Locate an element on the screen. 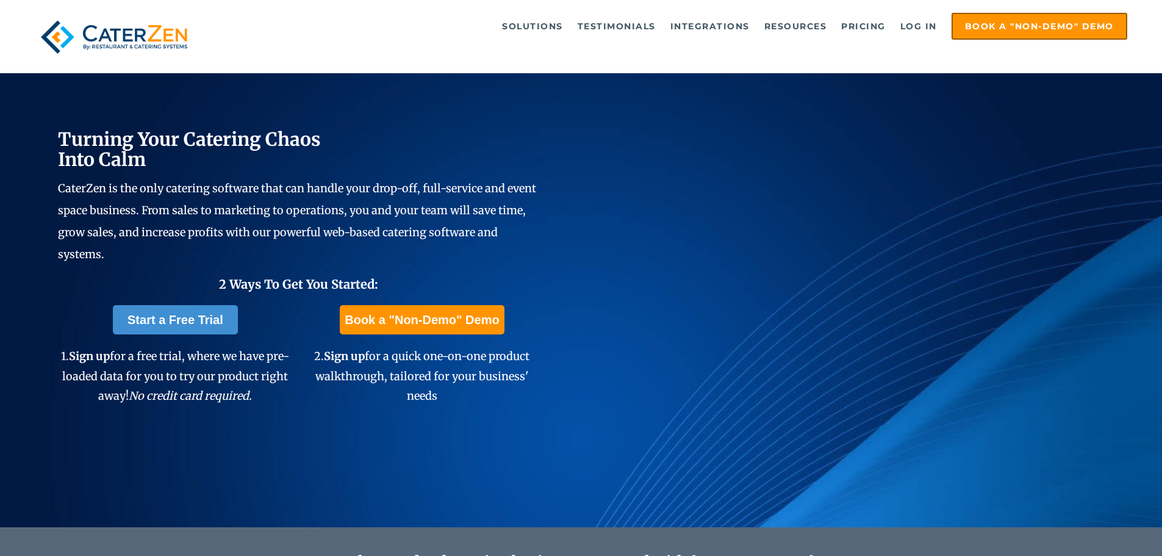  a: Resources is located at coordinates (795, 26).